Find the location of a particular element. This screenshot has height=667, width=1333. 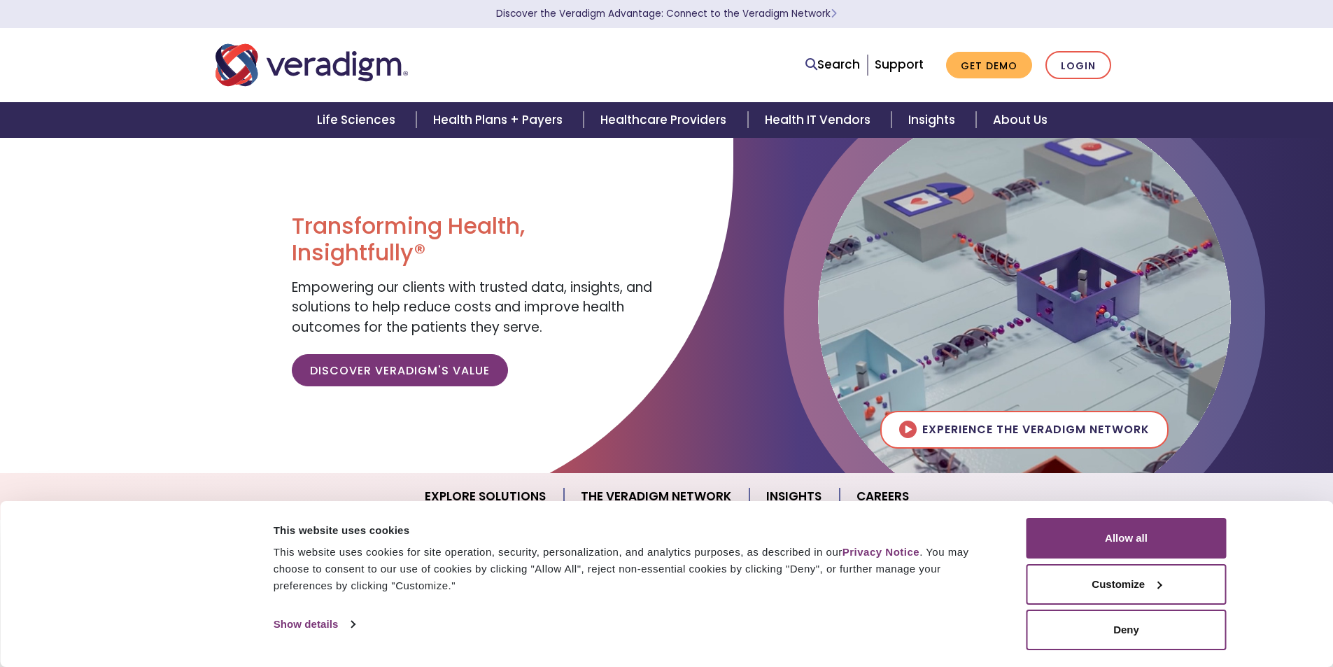

a: Get Demo is located at coordinates (988, 65).